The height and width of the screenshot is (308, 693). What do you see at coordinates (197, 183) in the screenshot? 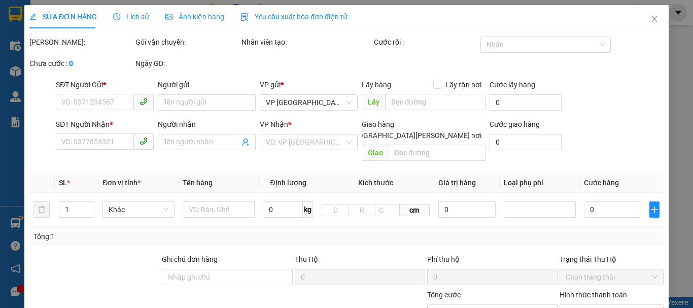
I see `span: Tên hàng` at bounding box center [197, 183].